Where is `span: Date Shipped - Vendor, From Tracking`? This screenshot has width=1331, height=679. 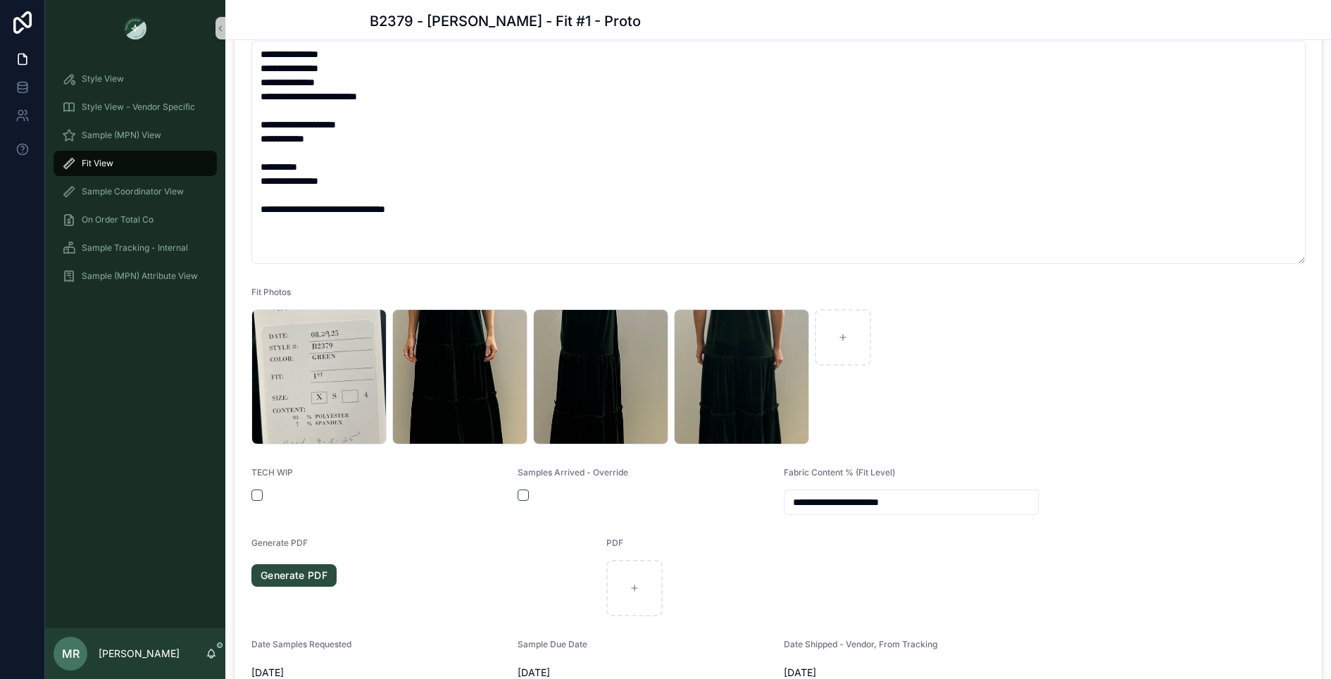
span: Date Shipped - Vendor, From Tracking is located at coordinates (861, 644).